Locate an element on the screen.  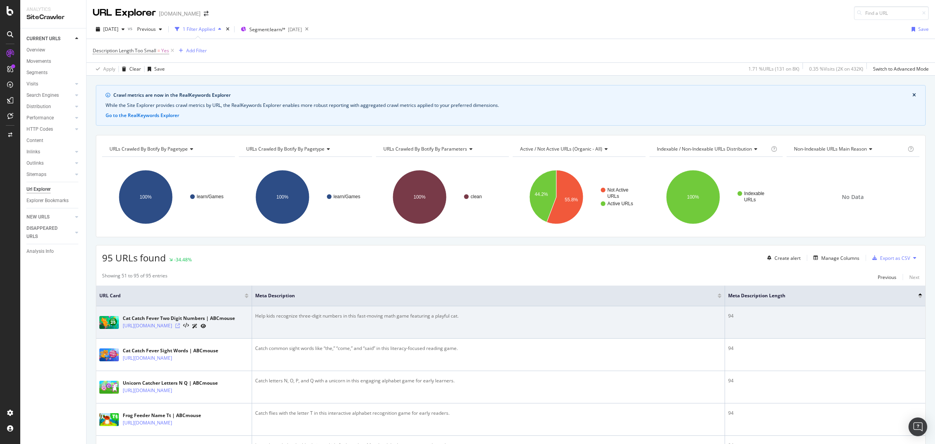
div: Overview is located at coordinates (36, 50).